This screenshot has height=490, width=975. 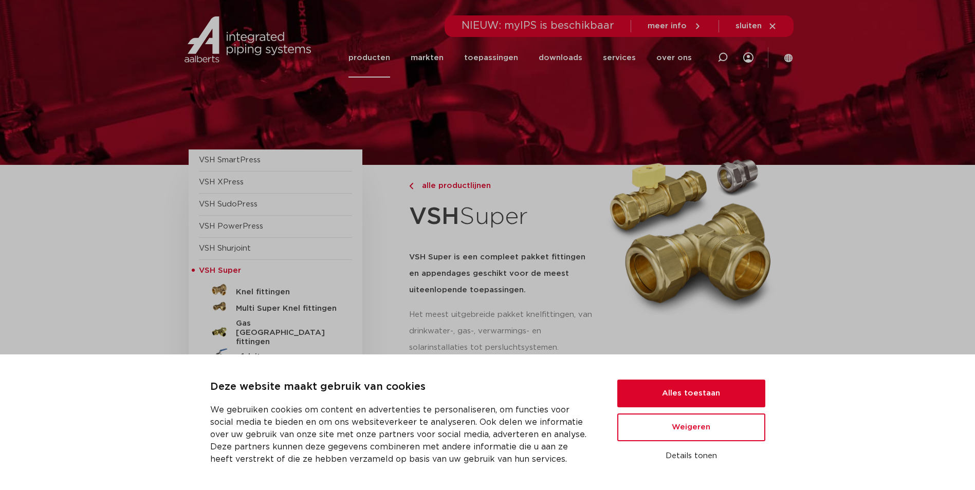 What do you see at coordinates (231, 226) in the screenshot?
I see `a: VSH PowerPress` at bounding box center [231, 226].